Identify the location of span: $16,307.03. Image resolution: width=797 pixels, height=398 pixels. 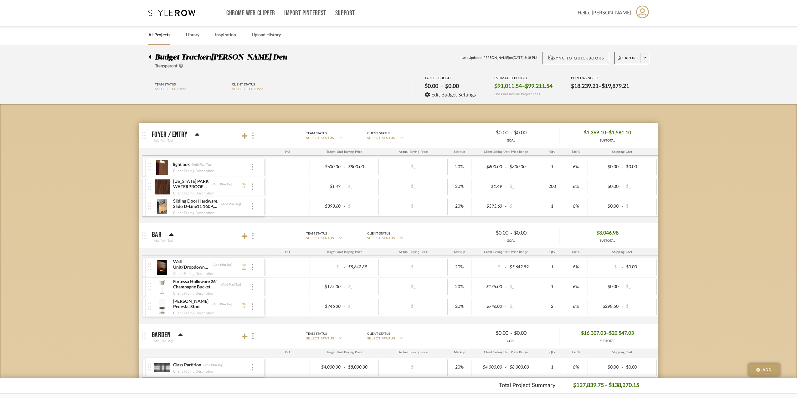
(594, 333).